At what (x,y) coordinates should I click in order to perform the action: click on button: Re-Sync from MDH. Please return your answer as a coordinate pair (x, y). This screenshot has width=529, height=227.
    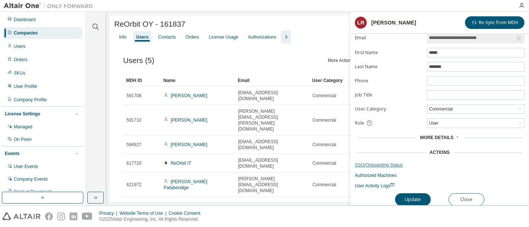
    Looking at the image, I should click on (494, 23).